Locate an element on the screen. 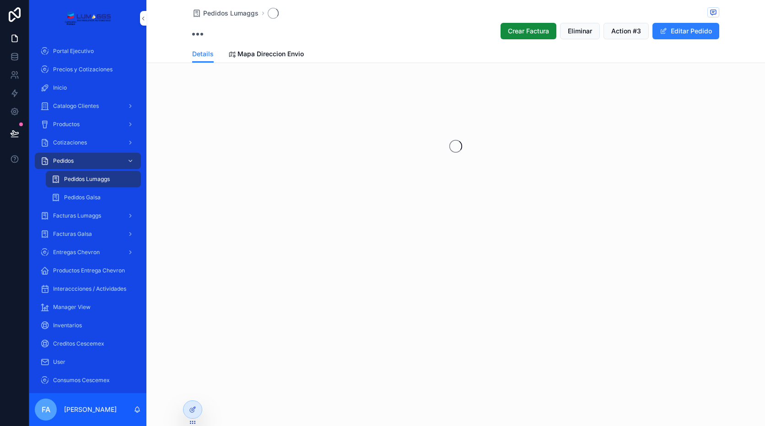  span: User is located at coordinates (59, 362).